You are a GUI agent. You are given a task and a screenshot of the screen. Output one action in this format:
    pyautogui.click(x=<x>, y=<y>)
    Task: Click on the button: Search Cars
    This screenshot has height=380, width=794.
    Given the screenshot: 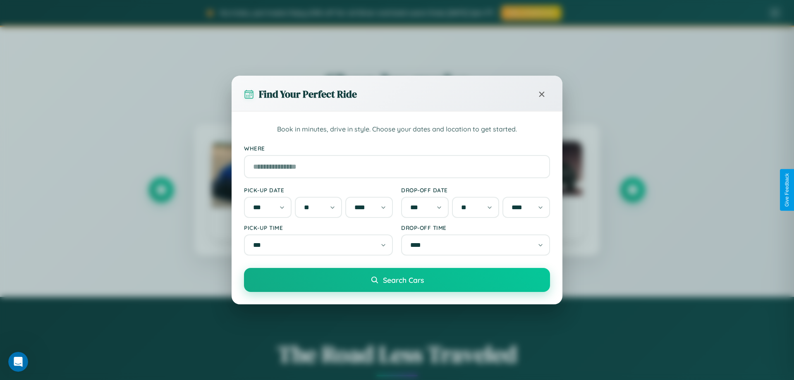 What is the action you would take?
    pyautogui.click(x=397, y=280)
    